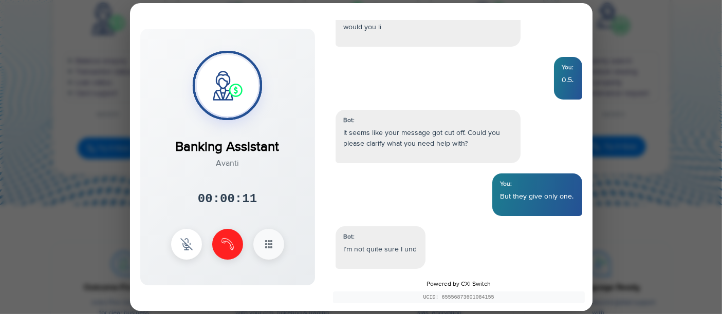 The height and width of the screenshot is (314, 722). I want to click on p: It seems like your message got cut off. Could you please clarify what you need help with?, so click(428, 138).